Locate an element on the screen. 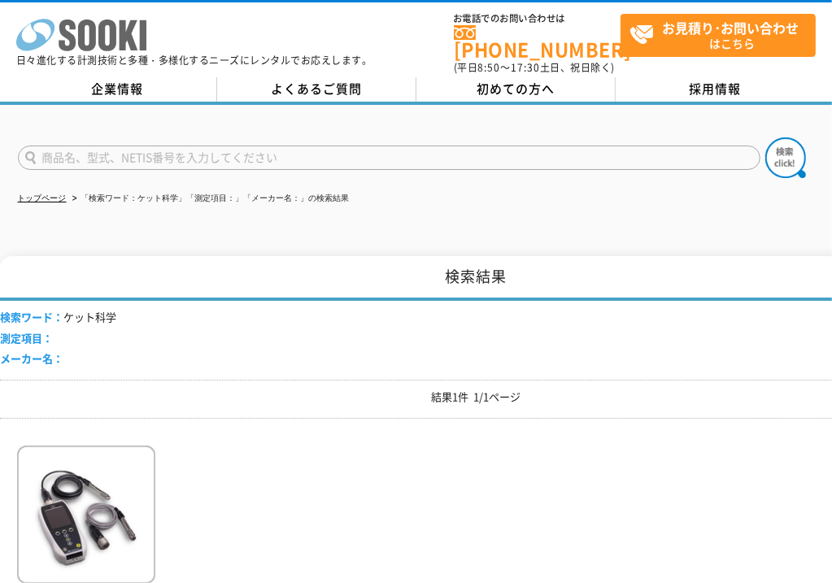 The image size is (832, 583). a: 企業情報 is located at coordinates (117, 89).